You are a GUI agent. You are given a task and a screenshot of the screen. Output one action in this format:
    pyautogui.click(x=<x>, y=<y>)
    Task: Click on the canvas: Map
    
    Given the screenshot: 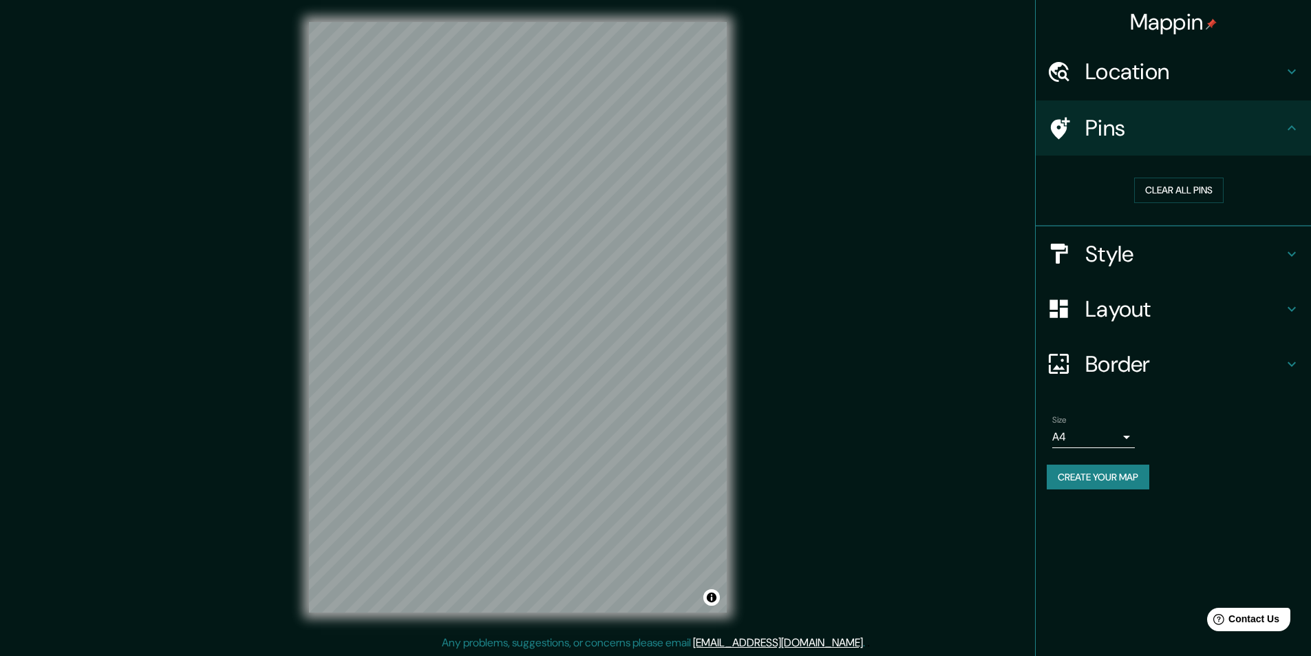 What is the action you would take?
    pyautogui.click(x=518, y=317)
    